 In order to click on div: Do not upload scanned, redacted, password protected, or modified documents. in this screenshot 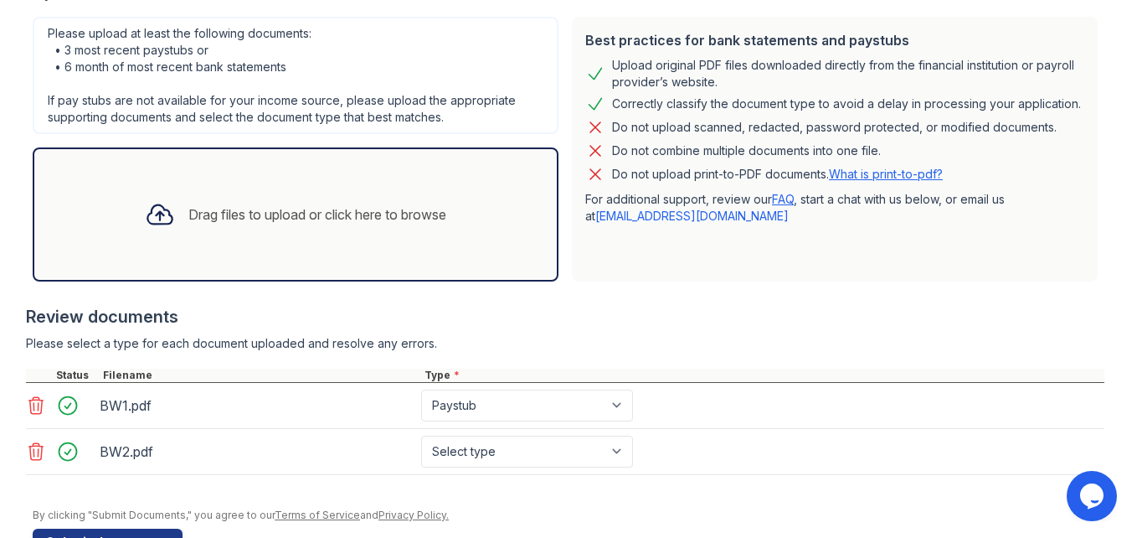, I will do `click(834, 127)`.